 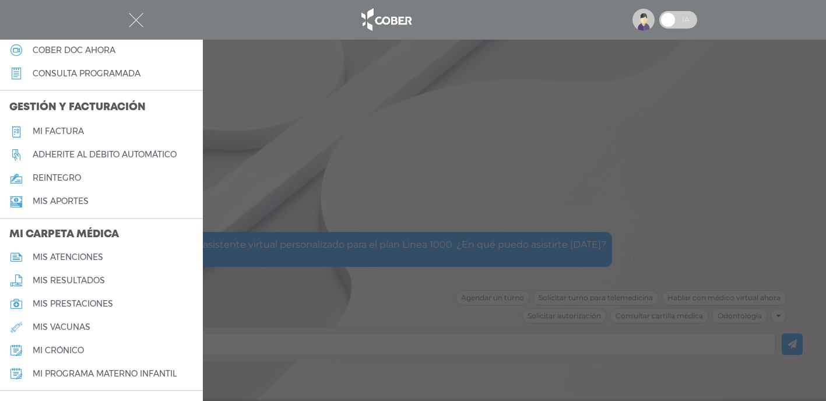 I want to click on img: logo_cober_home-white.png, so click(x=386, y=20).